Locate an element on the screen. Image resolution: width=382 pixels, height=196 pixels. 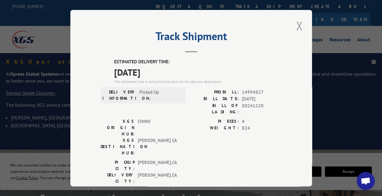
label: XGS ORIGIN HUB: is located at coordinates (117, 127).